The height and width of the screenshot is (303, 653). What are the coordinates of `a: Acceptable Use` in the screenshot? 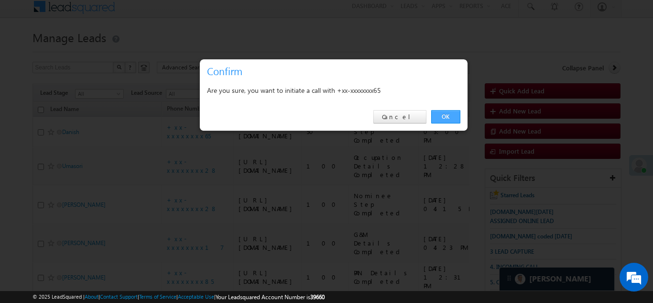 It's located at (196, 296).